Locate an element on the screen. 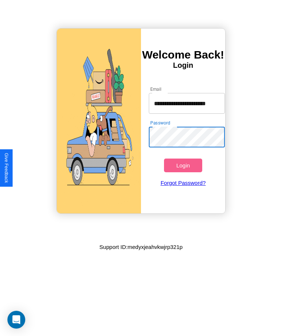 This screenshot has width=282, height=336. div: Open Intercom Messenger is located at coordinates (16, 320).